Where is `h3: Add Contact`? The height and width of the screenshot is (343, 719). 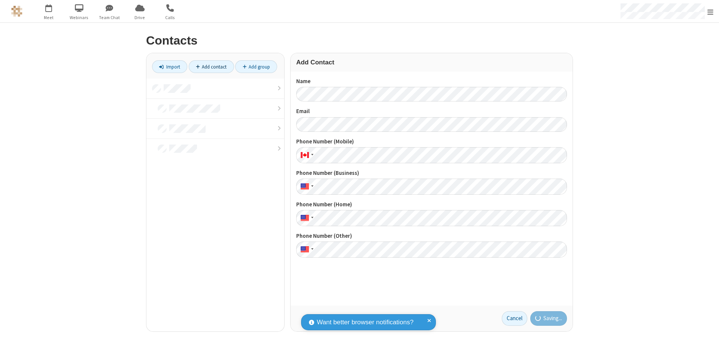 h3: Add Contact is located at coordinates (432, 62).